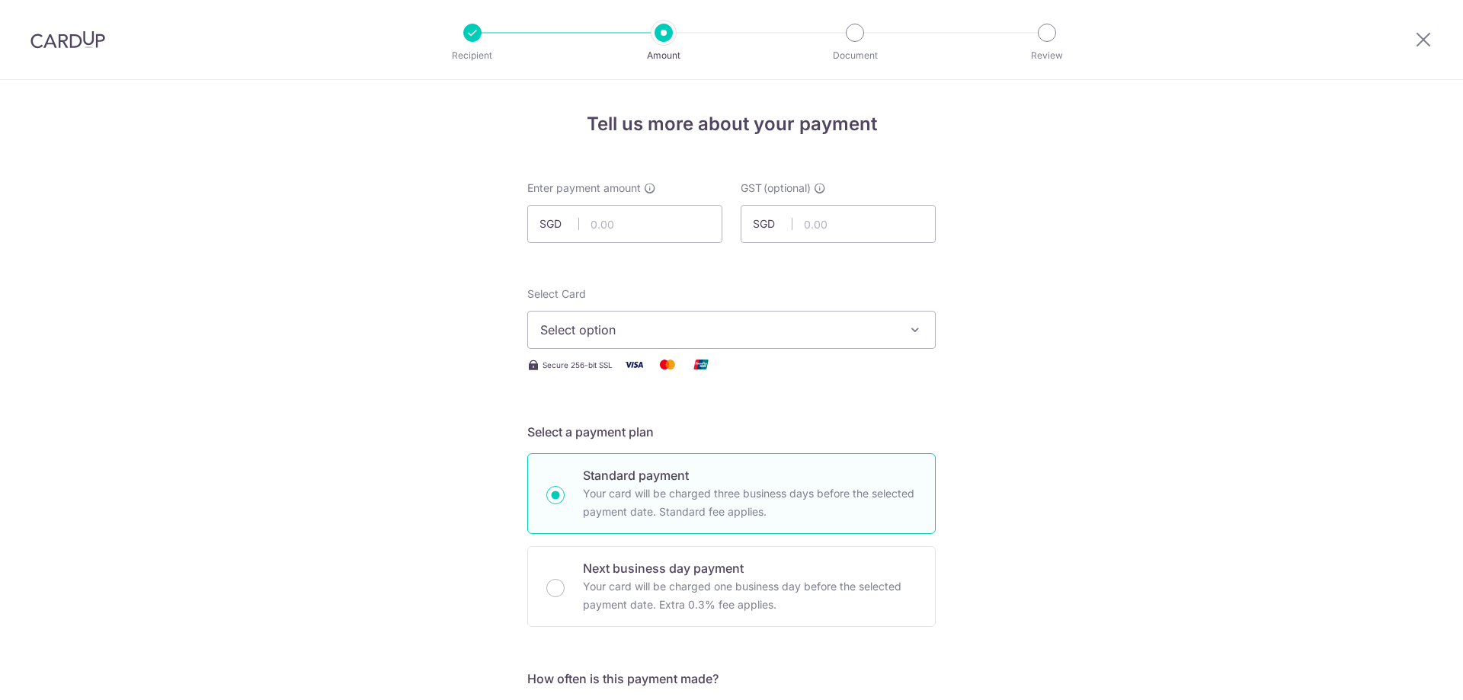  Describe the element at coordinates (472, 56) in the screenshot. I see `p: Recipient` at that location.